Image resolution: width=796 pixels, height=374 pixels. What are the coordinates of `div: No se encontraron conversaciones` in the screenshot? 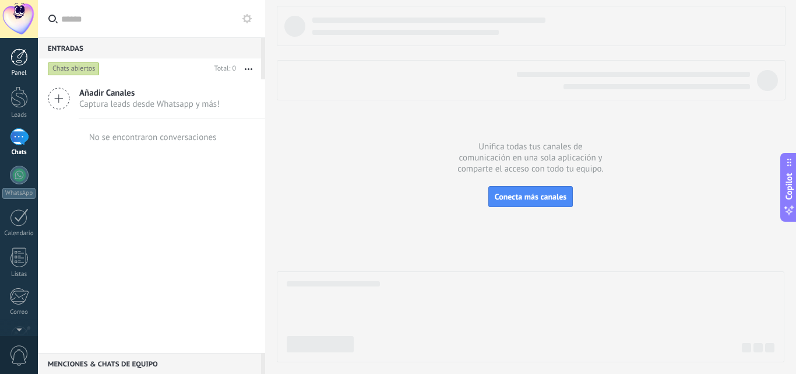 It's located at (153, 137).